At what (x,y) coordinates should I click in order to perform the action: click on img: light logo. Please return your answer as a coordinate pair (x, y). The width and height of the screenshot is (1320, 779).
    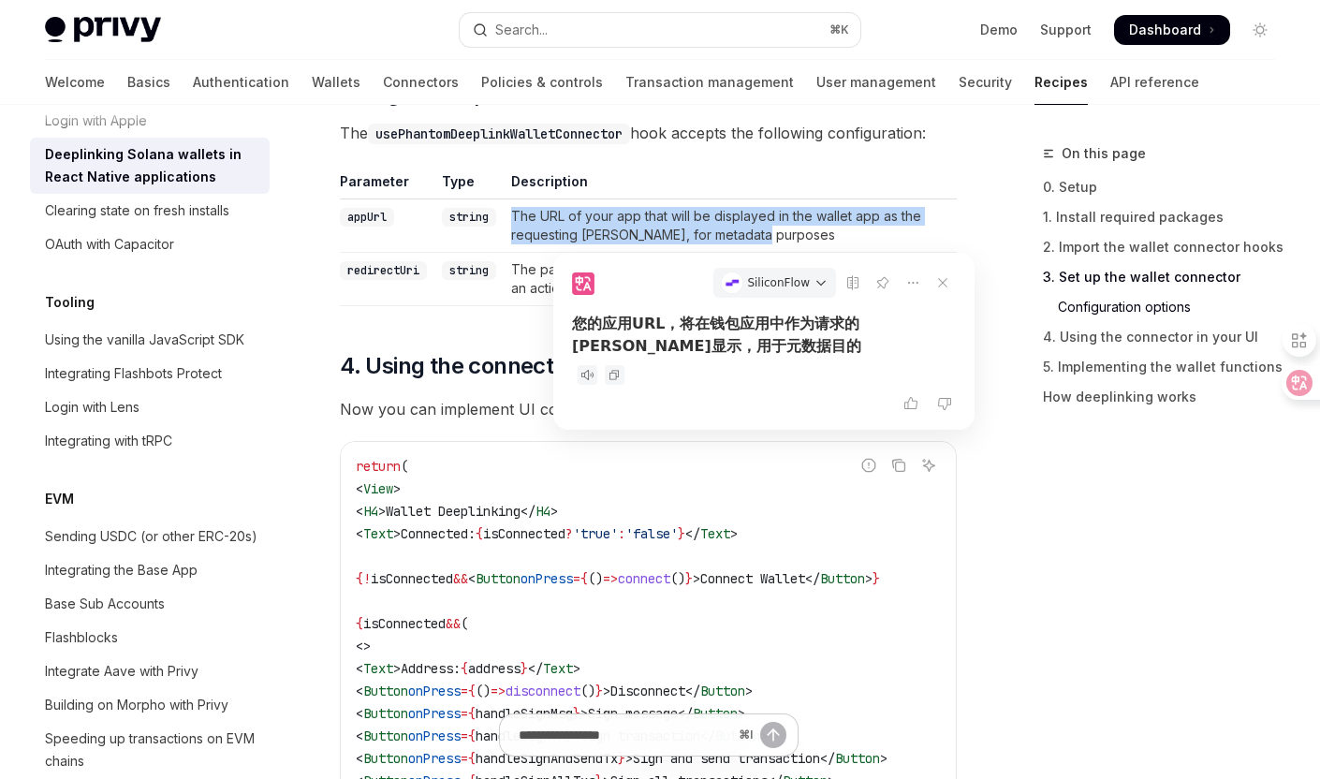
    Looking at the image, I should click on (103, 30).